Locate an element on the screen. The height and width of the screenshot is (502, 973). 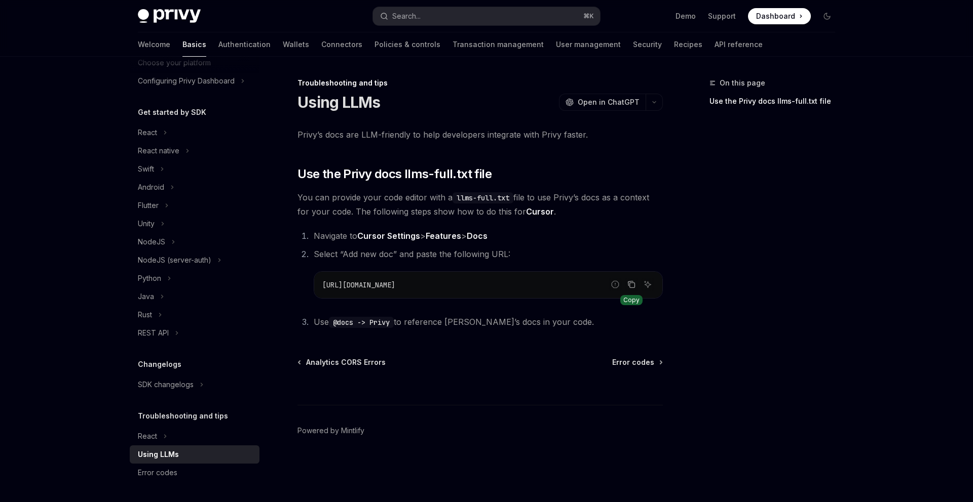
strong: Features is located at coordinates (443, 236).